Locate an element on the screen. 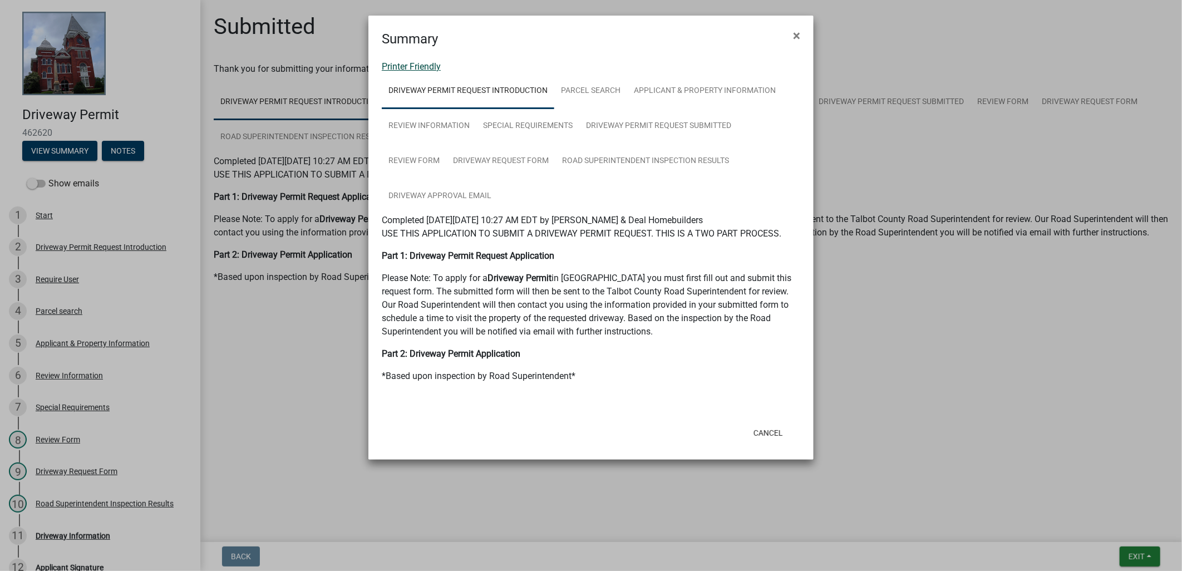 Image resolution: width=1182 pixels, height=571 pixels. a: Road Superintendent Inspection Results is located at coordinates (646, 161).